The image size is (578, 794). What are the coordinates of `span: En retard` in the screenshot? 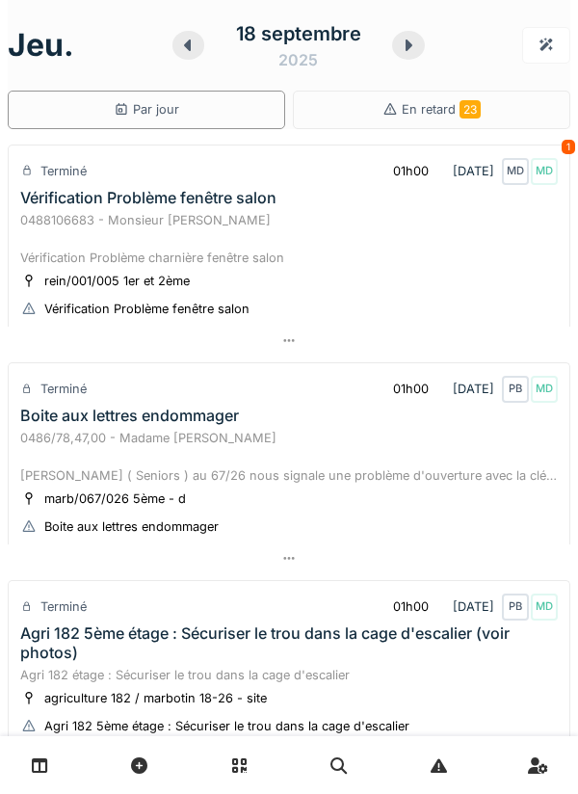 It's located at (441, 109).